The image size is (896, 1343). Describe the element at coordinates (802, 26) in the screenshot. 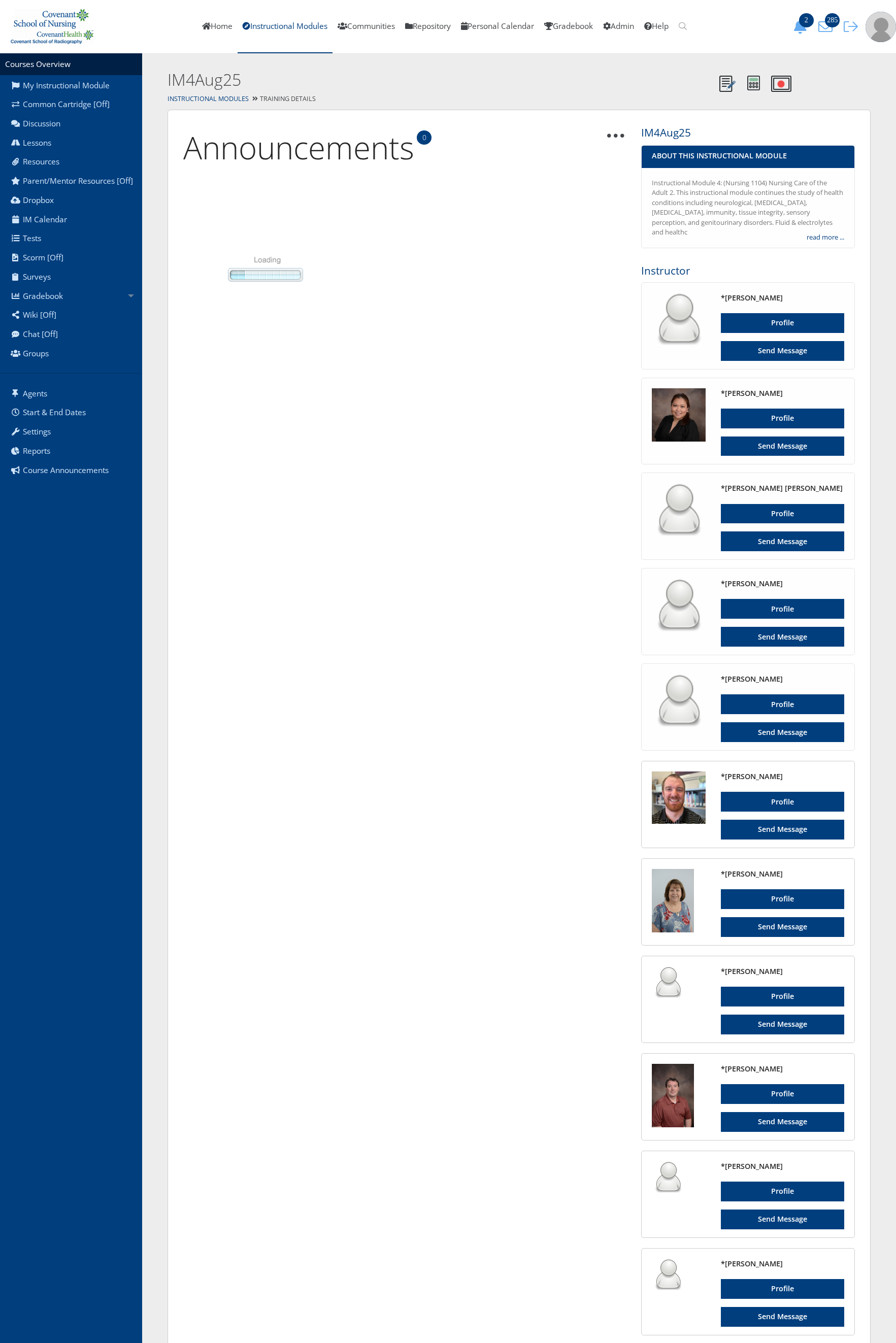

I see `button: 2` at that location.